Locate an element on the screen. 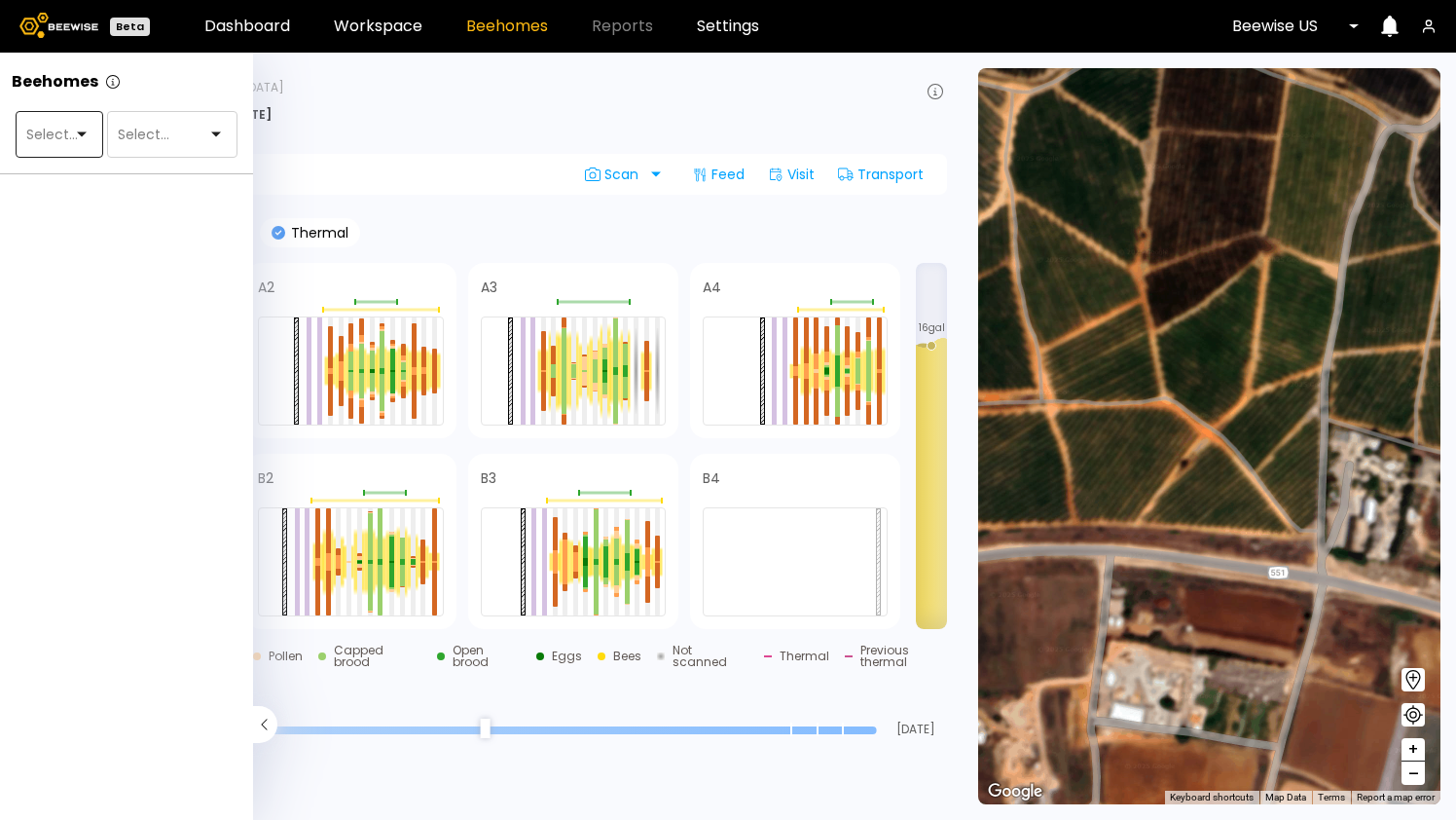  div: Feed is located at coordinates (718, 174).